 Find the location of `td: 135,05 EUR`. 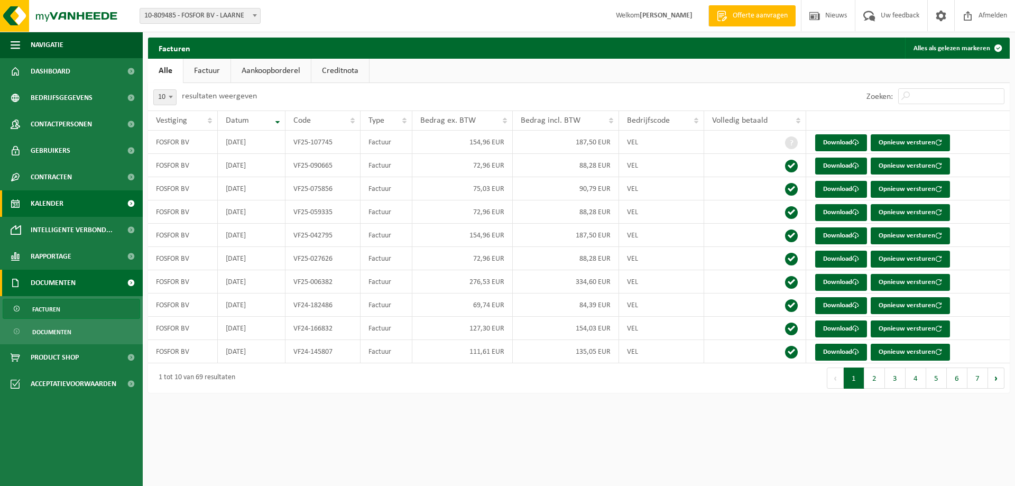

td: 135,05 EUR is located at coordinates (566, 352).